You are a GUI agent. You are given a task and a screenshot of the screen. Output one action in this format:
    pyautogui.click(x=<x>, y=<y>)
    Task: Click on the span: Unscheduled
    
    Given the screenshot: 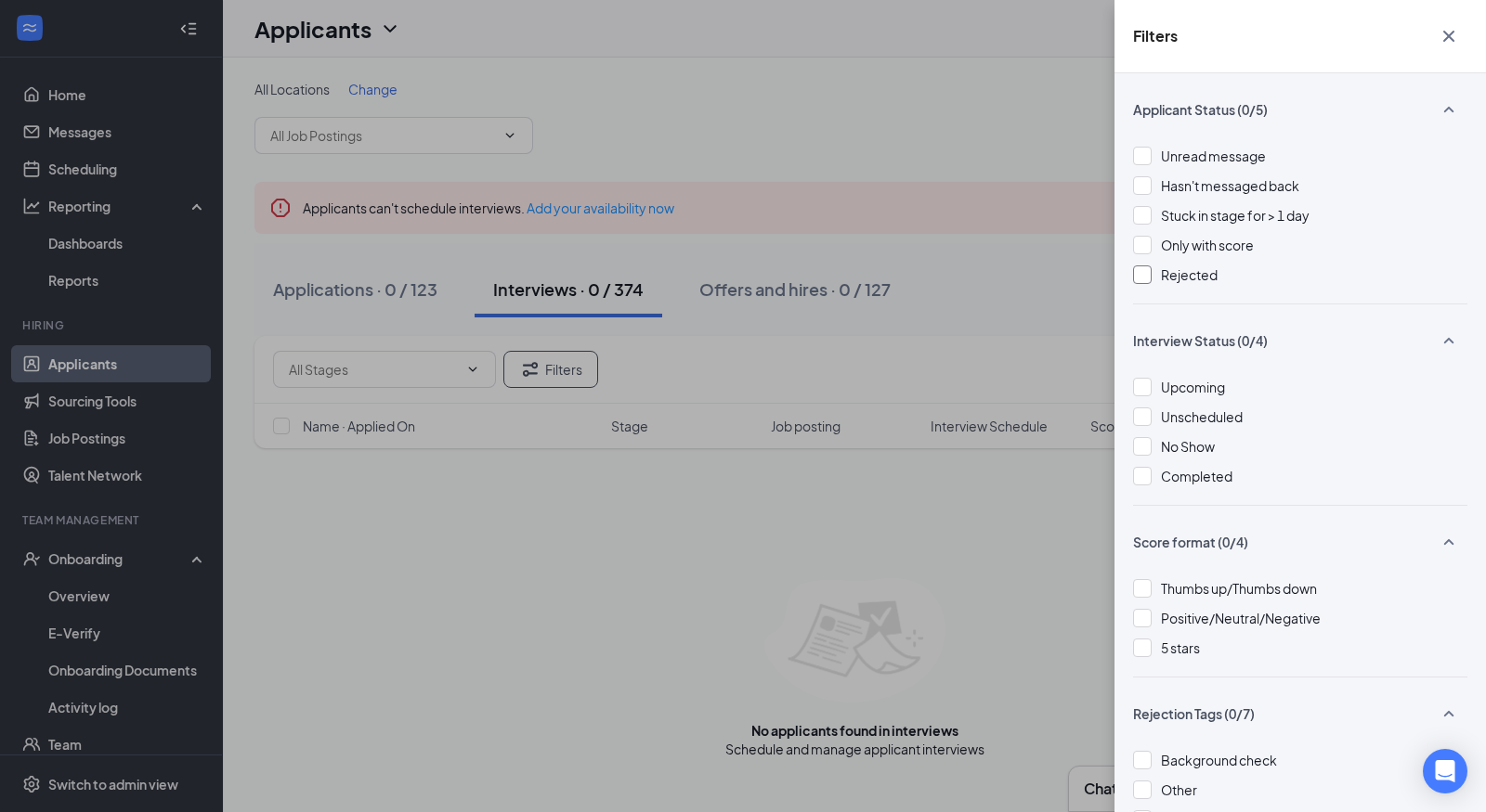 What is the action you would take?
    pyautogui.click(x=1202, y=417)
    